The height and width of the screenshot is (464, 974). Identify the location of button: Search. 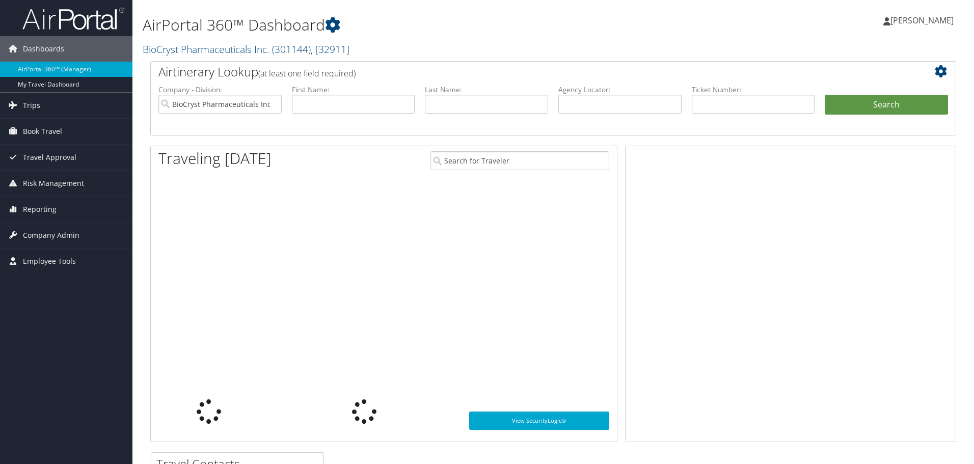
(886, 105).